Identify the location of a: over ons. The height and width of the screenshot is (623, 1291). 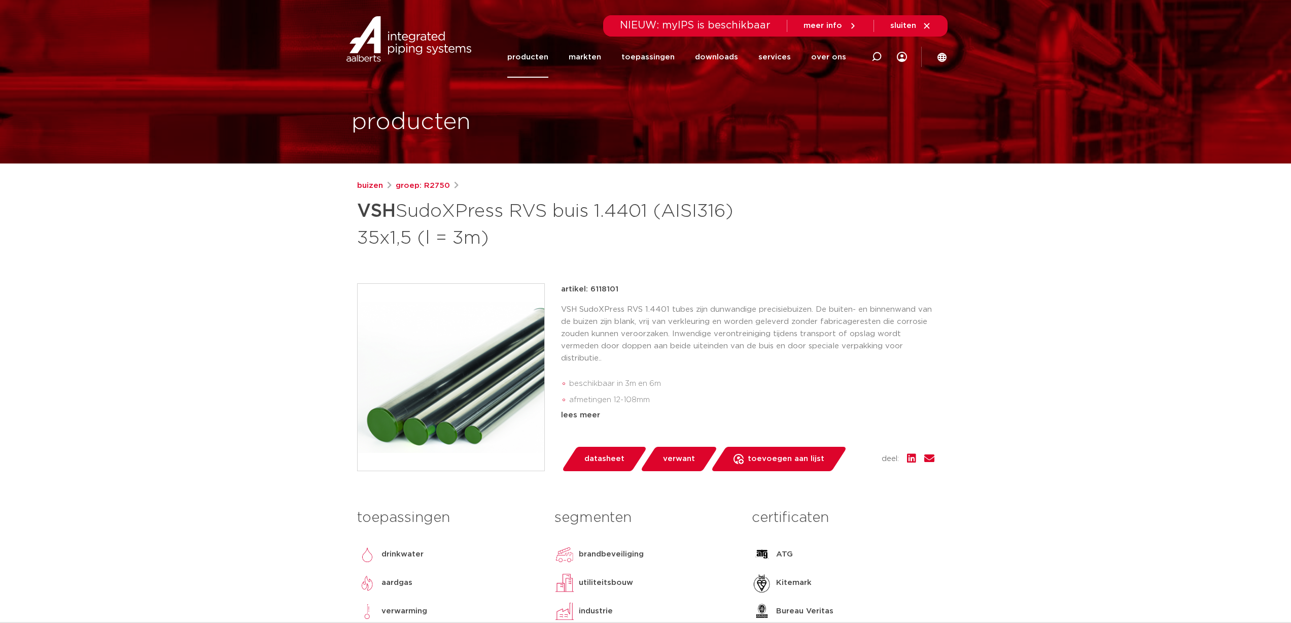
(828, 57).